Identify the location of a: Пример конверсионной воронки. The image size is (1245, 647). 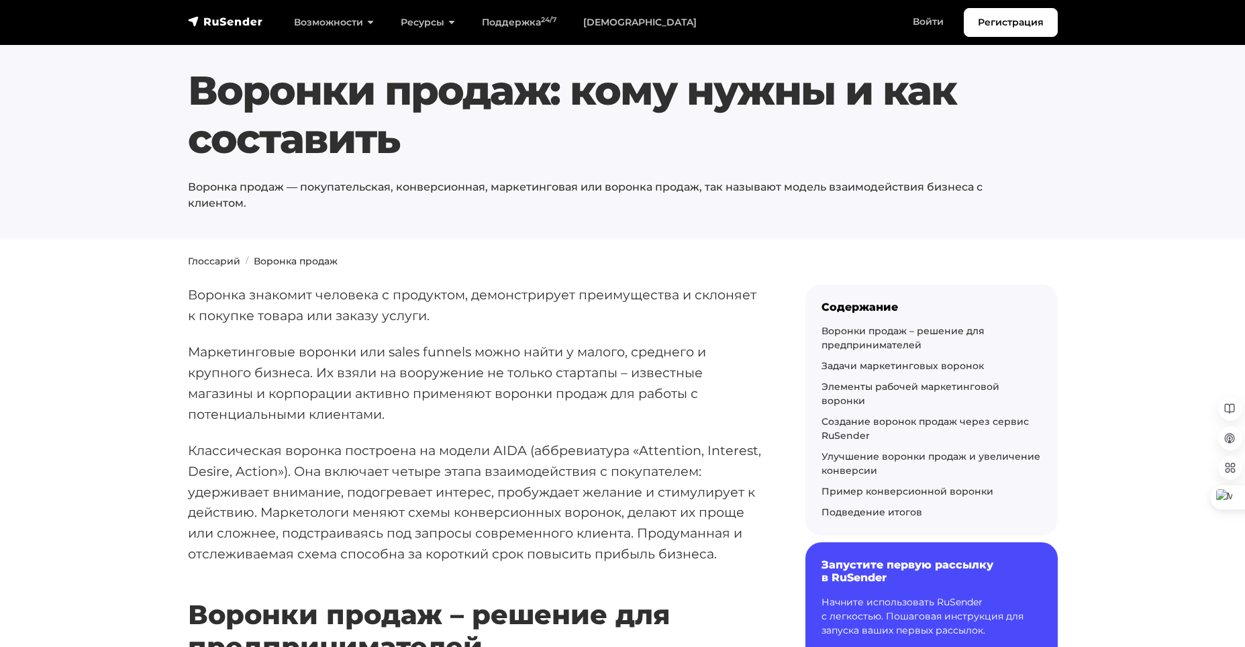
(908, 491).